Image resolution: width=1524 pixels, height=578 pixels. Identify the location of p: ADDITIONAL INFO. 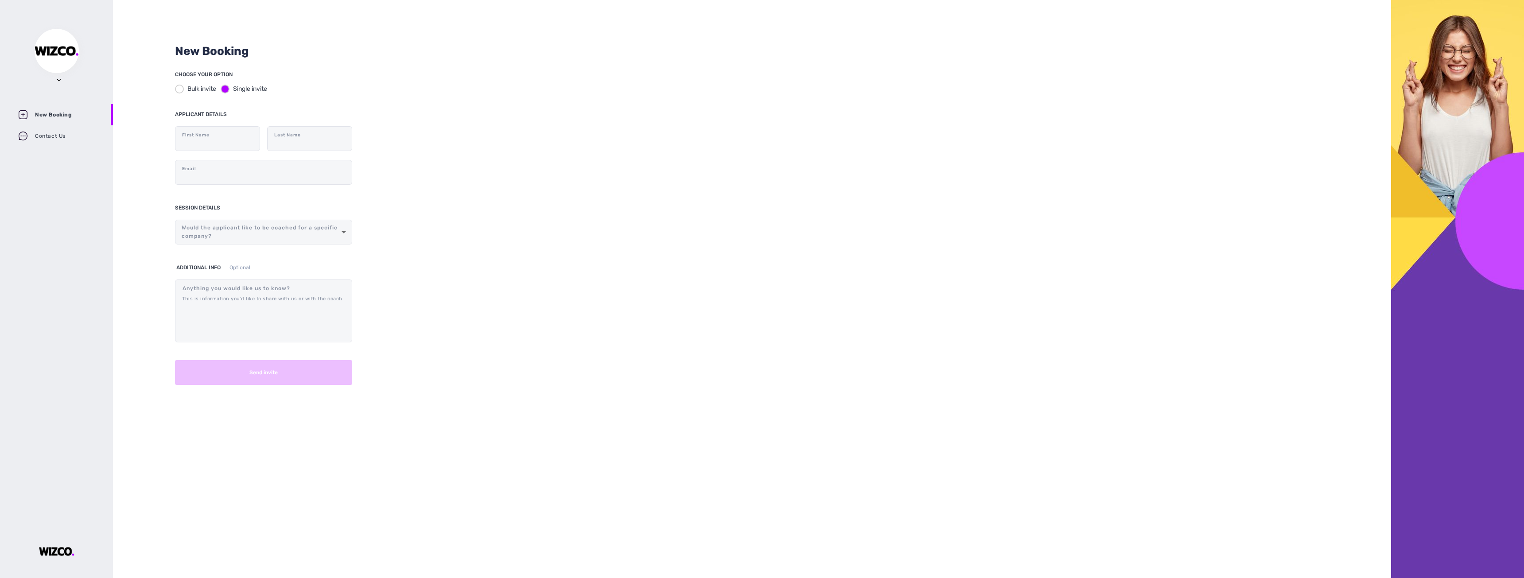
(198, 268).